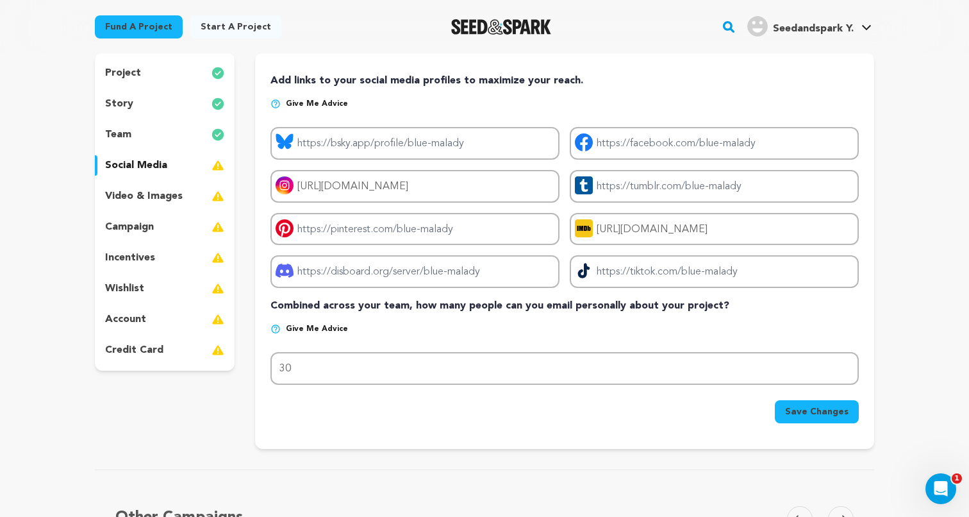 This screenshot has height=517, width=969. I want to click on span: Seedandspark Y., so click(813, 29).